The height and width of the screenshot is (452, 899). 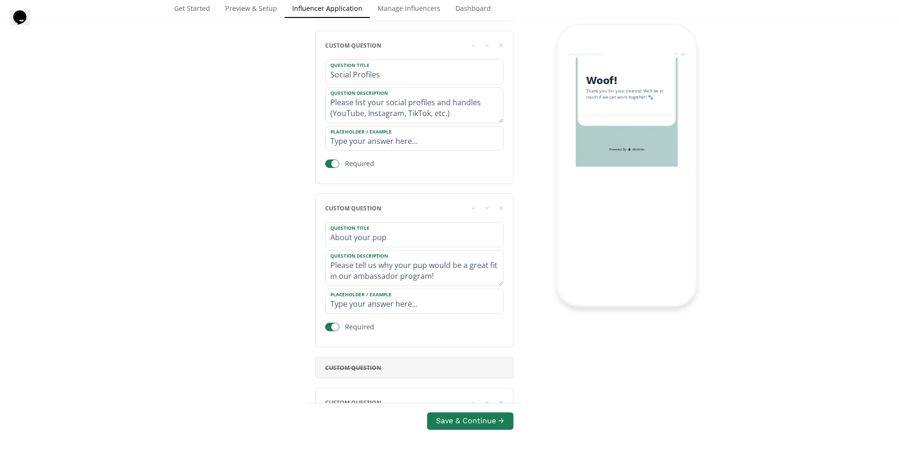 What do you see at coordinates (414, 105) in the screenshot?
I see `textarea: Please list your social profiles and handles (YouTube, Instagram, TikTok, etc.)` at bounding box center [414, 105].